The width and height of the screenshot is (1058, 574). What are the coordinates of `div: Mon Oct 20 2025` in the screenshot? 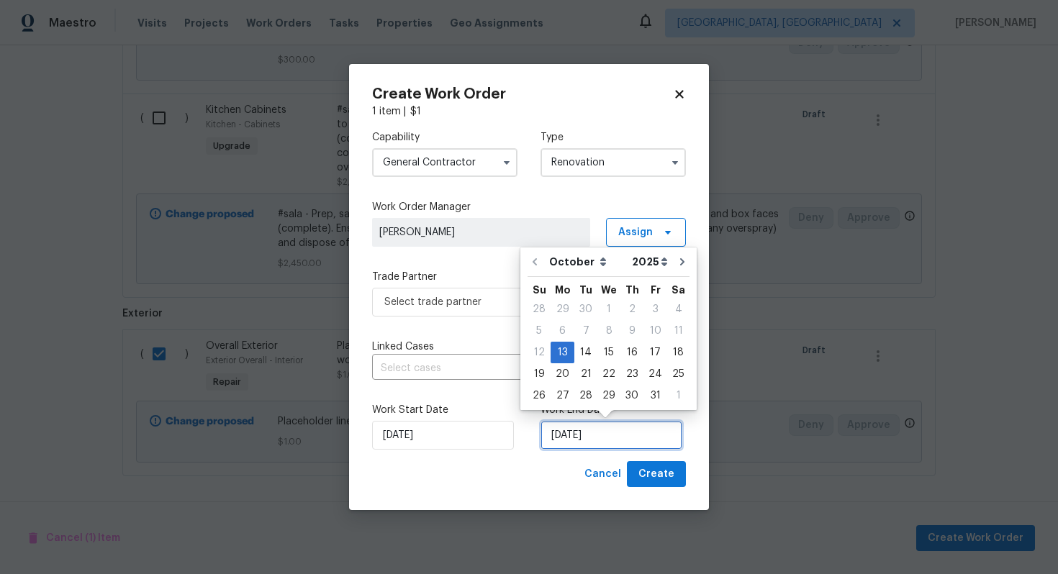 It's located at (562, 374).